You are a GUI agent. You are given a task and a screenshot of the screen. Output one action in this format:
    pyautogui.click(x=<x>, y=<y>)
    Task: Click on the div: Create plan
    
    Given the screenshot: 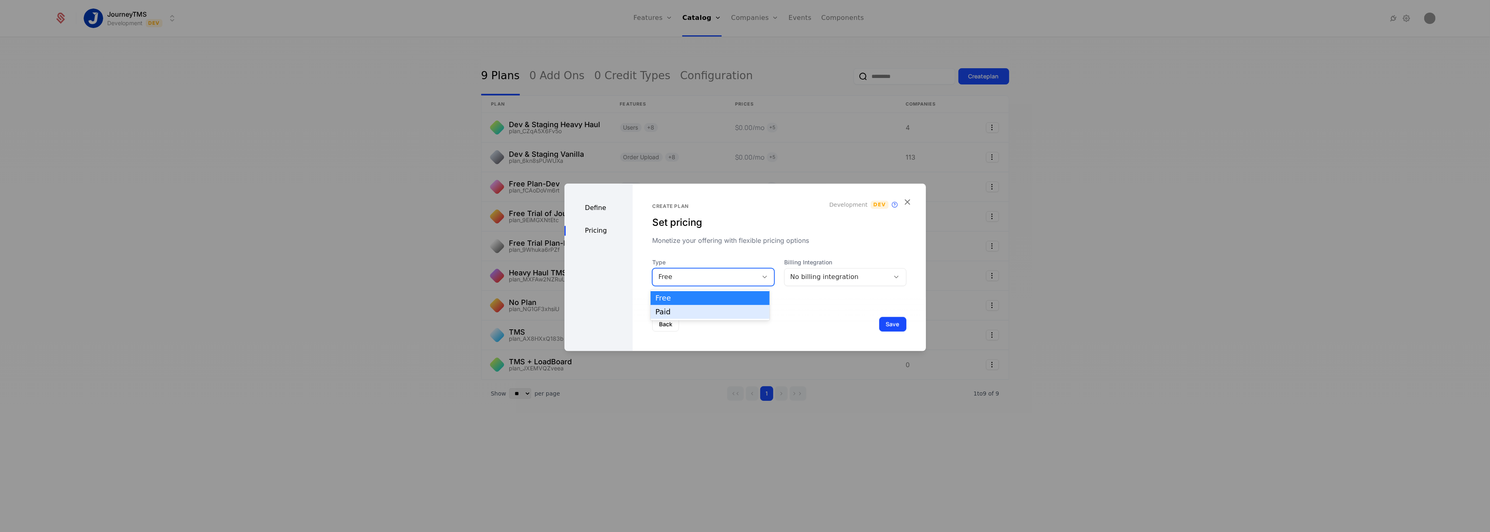 What is the action you would take?
    pyautogui.click(x=779, y=206)
    